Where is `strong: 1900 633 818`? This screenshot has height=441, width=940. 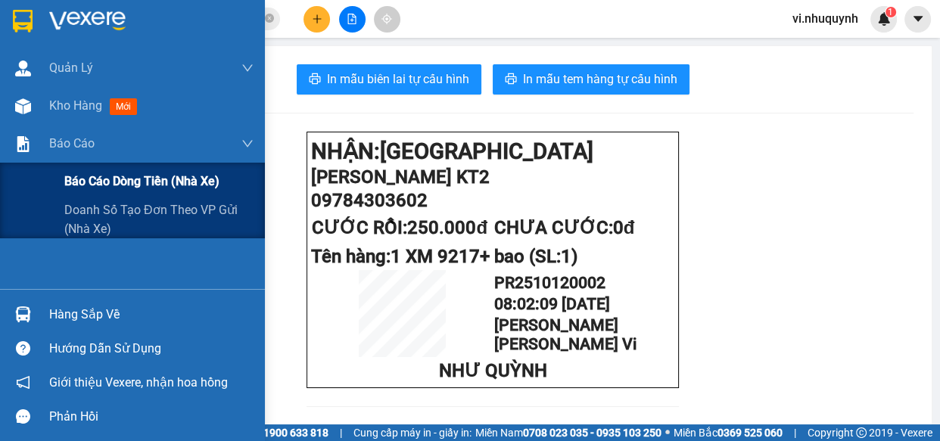
strong: 1900 633 818 is located at coordinates (296, 433).